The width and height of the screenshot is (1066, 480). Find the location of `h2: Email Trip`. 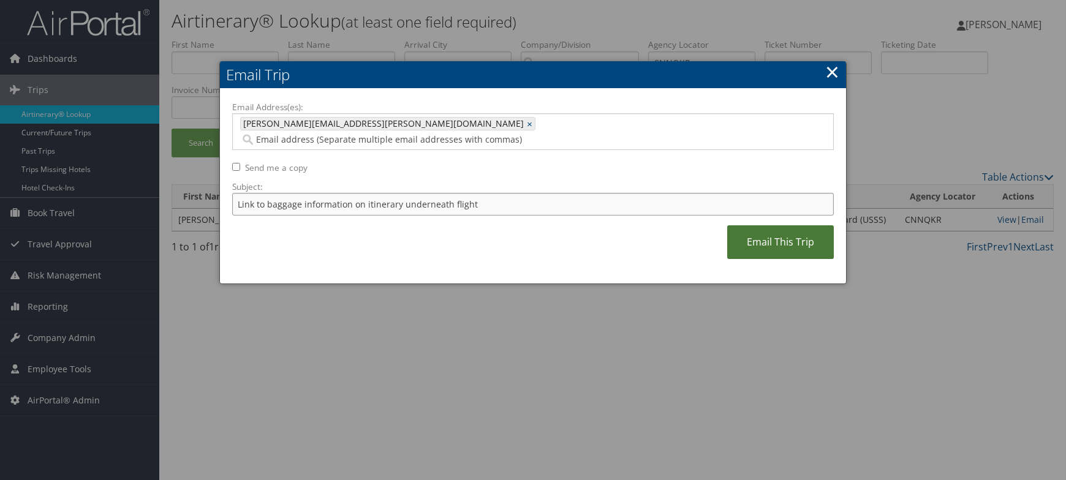

h2: Email Trip is located at coordinates (533, 75).